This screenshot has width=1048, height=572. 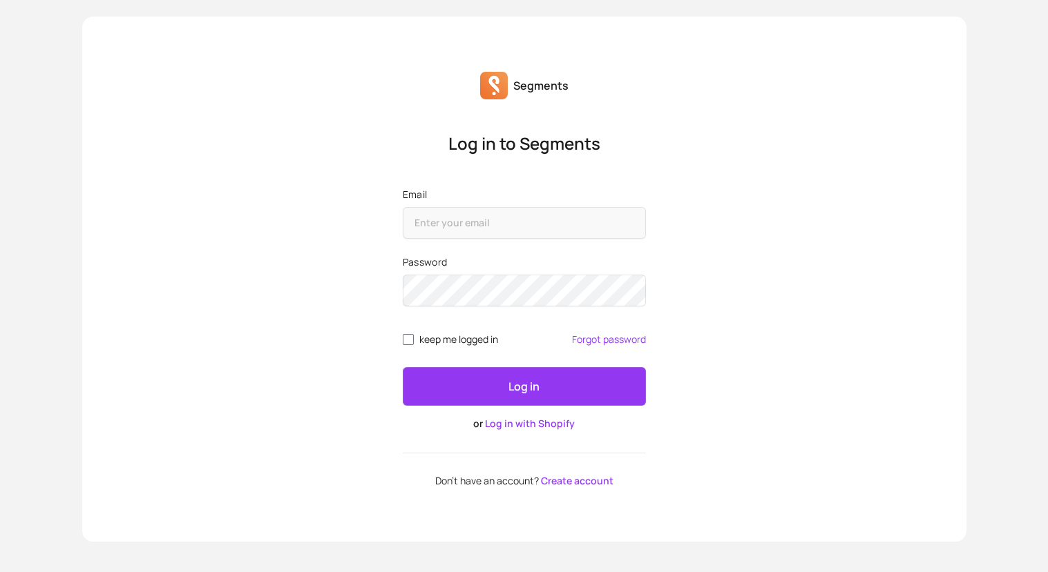 What do you see at coordinates (524, 144) in the screenshot?
I see `p: Log in to Segments` at bounding box center [524, 144].